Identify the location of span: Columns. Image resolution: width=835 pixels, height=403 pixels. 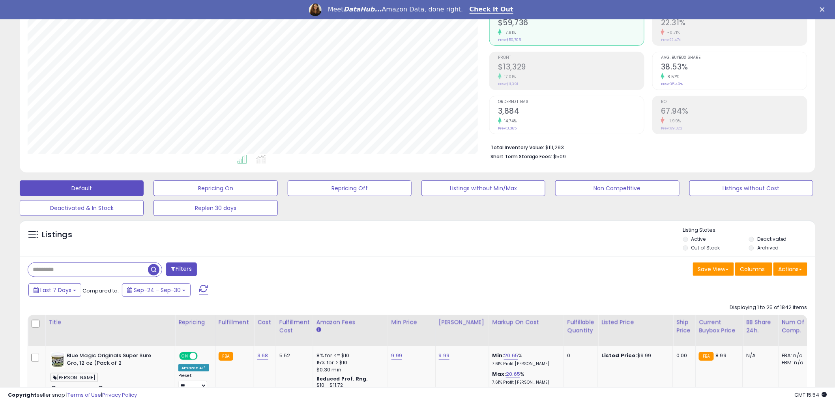
(753, 269).